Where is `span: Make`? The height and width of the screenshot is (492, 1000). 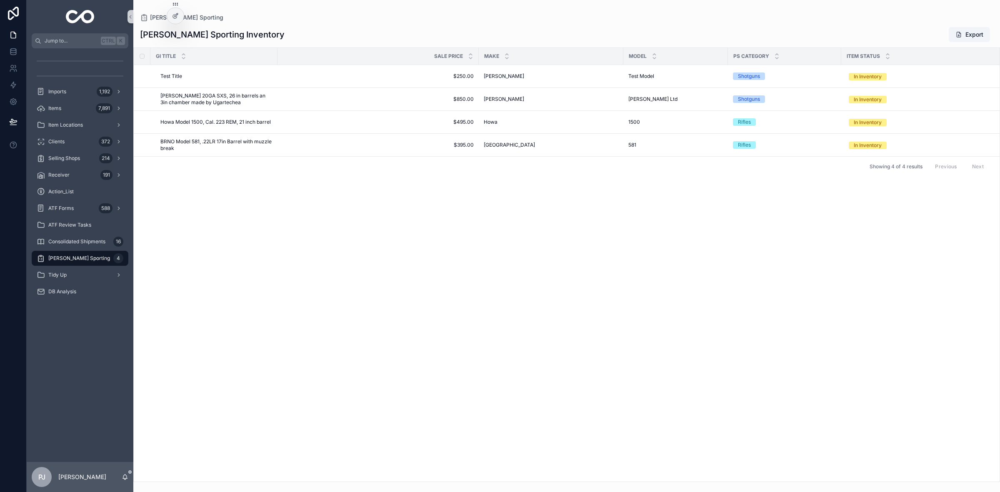
span: Make is located at coordinates (492, 56).